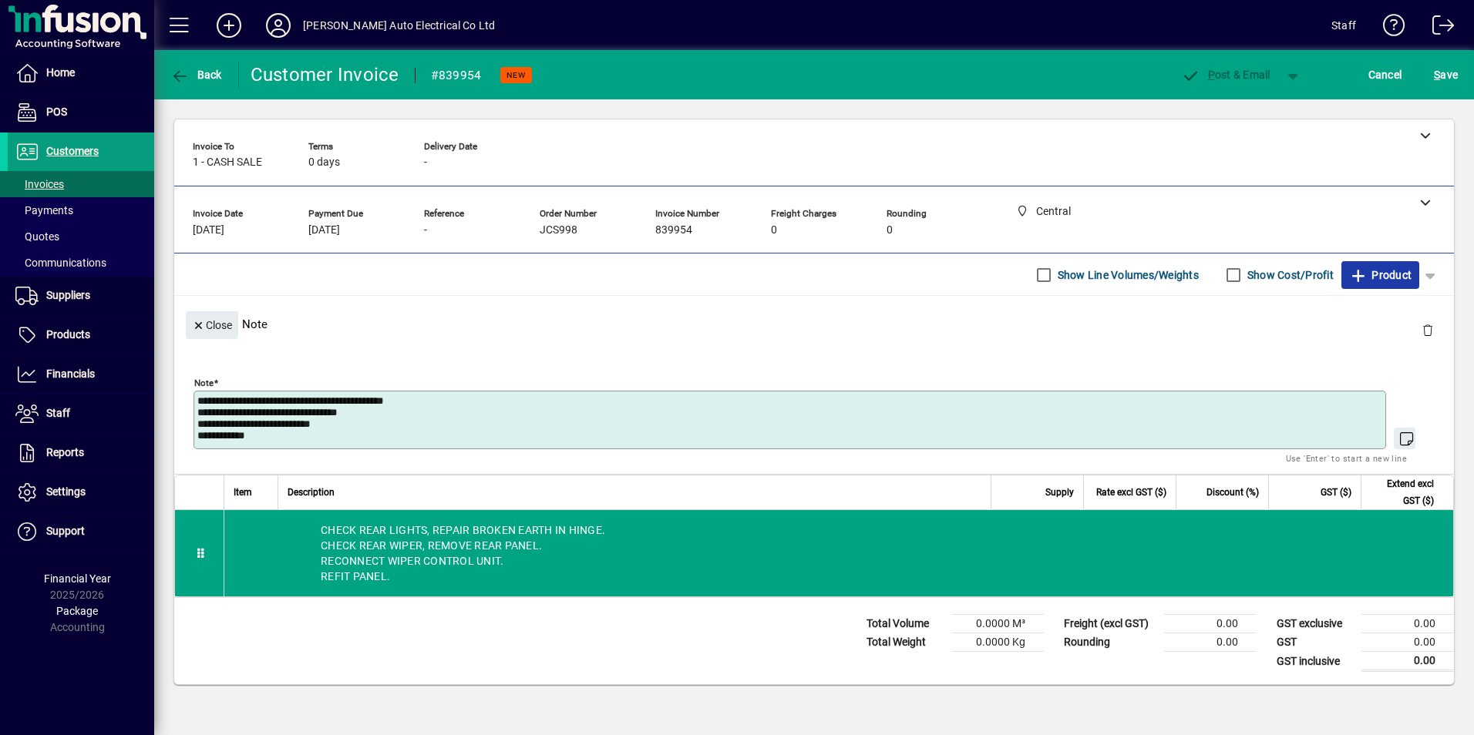  What do you see at coordinates (58, 413) in the screenshot?
I see `span: Staff` at bounding box center [58, 413].